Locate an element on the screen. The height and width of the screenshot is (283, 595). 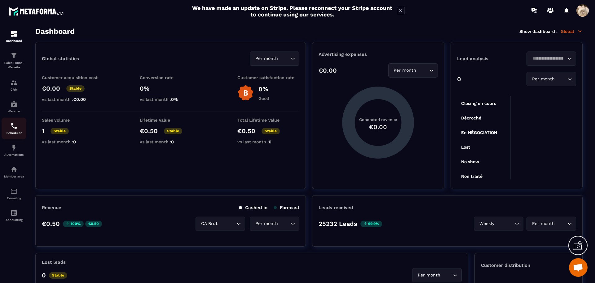
img: scheduler is located at coordinates (14, 126).